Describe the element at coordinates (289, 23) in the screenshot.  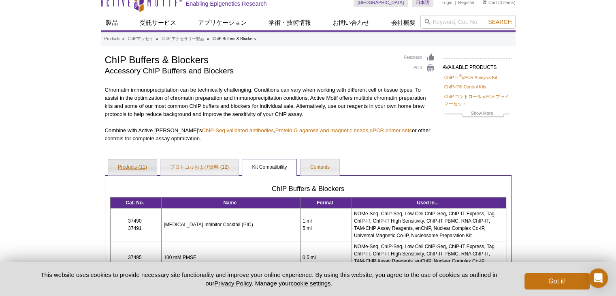
I see `a: 学術・技術情報` at that location.